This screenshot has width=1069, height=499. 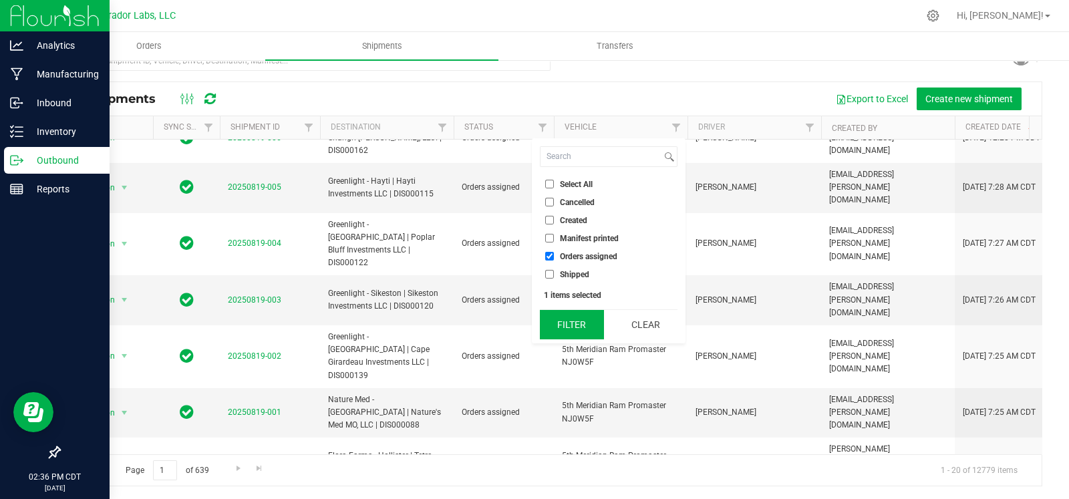 What do you see at coordinates (63, 45) in the screenshot?
I see `p: Analytics` at bounding box center [63, 45].